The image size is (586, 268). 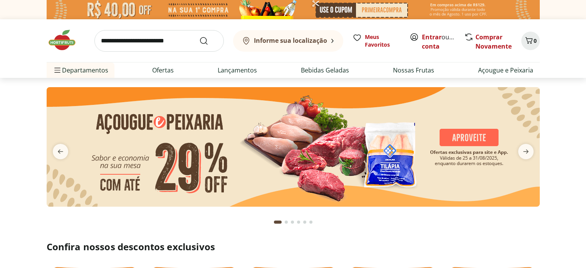 What do you see at coordinates (439, 42) in the screenshot?
I see `span: ou` at bounding box center [439, 42].